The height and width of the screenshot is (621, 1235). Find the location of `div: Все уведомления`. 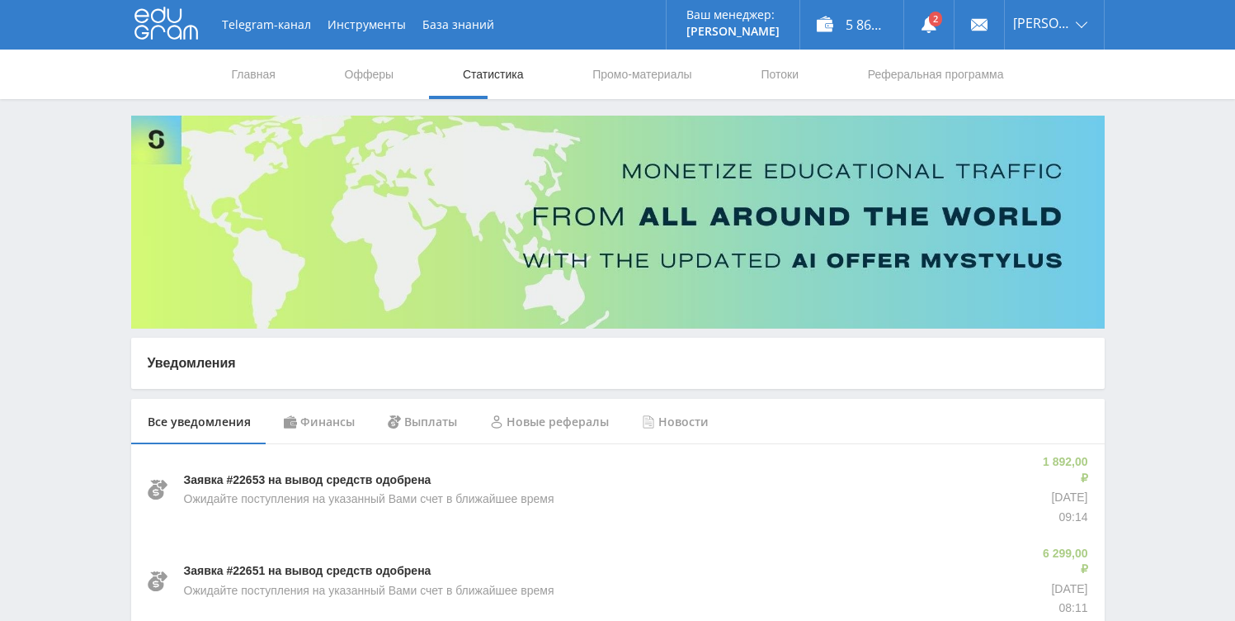

div: Все уведомления is located at coordinates (199, 422).